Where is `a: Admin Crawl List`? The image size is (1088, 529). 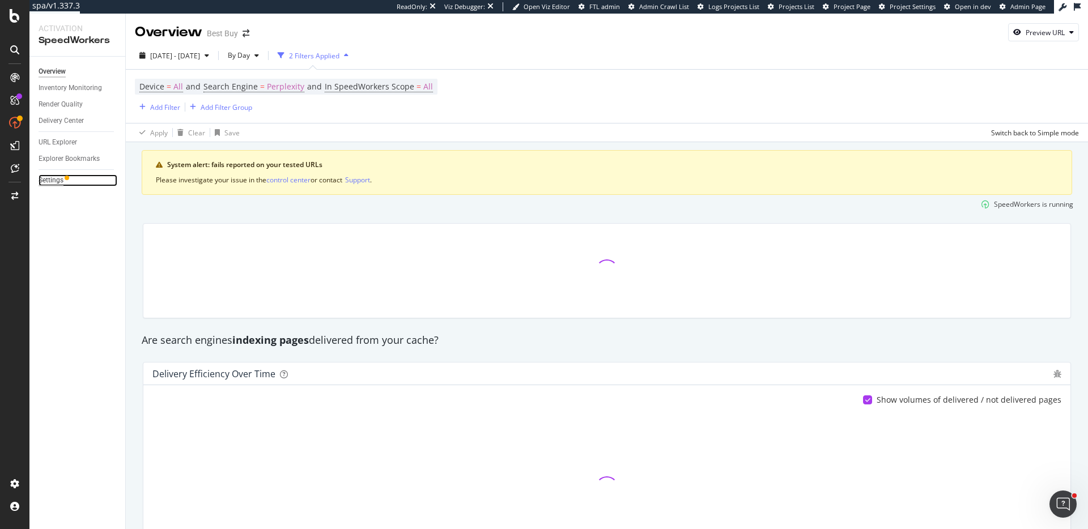 a: Admin Crawl List is located at coordinates (659, 7).